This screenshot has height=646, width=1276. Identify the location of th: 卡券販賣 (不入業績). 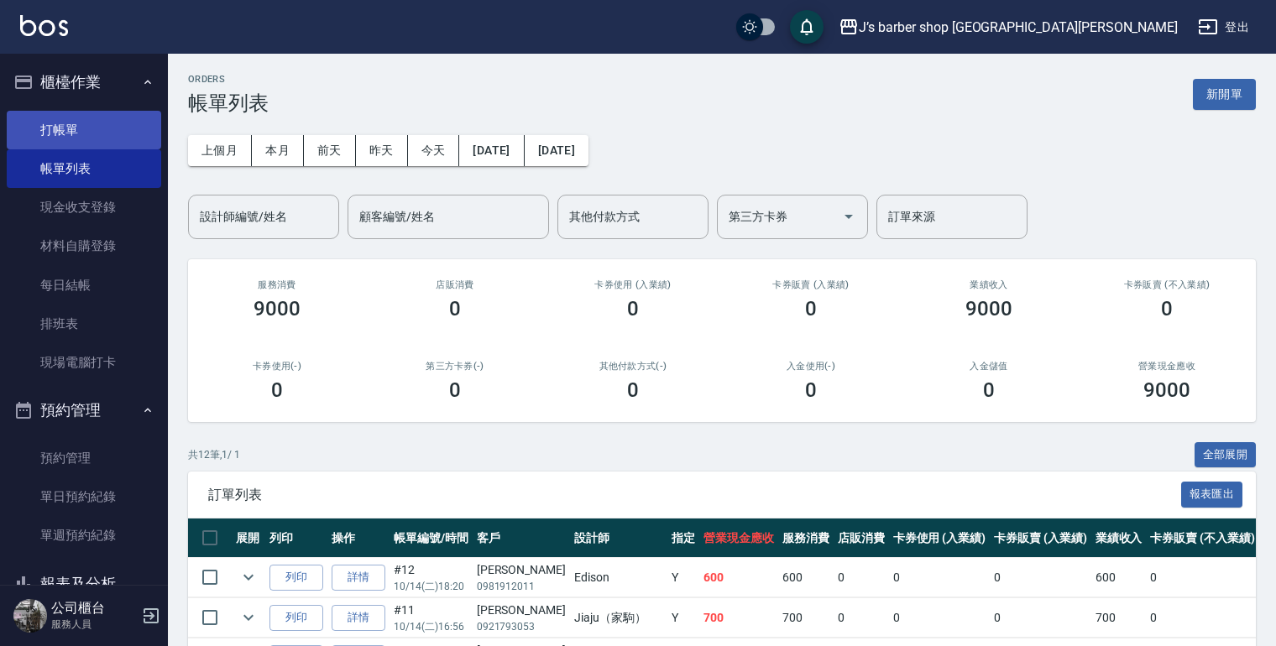
(1202, 538).